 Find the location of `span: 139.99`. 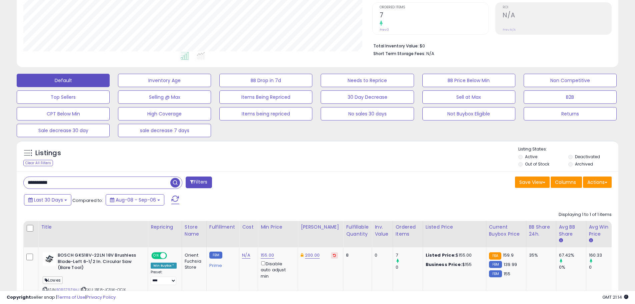

span: 139.99 is located at coordinates (510, 264).